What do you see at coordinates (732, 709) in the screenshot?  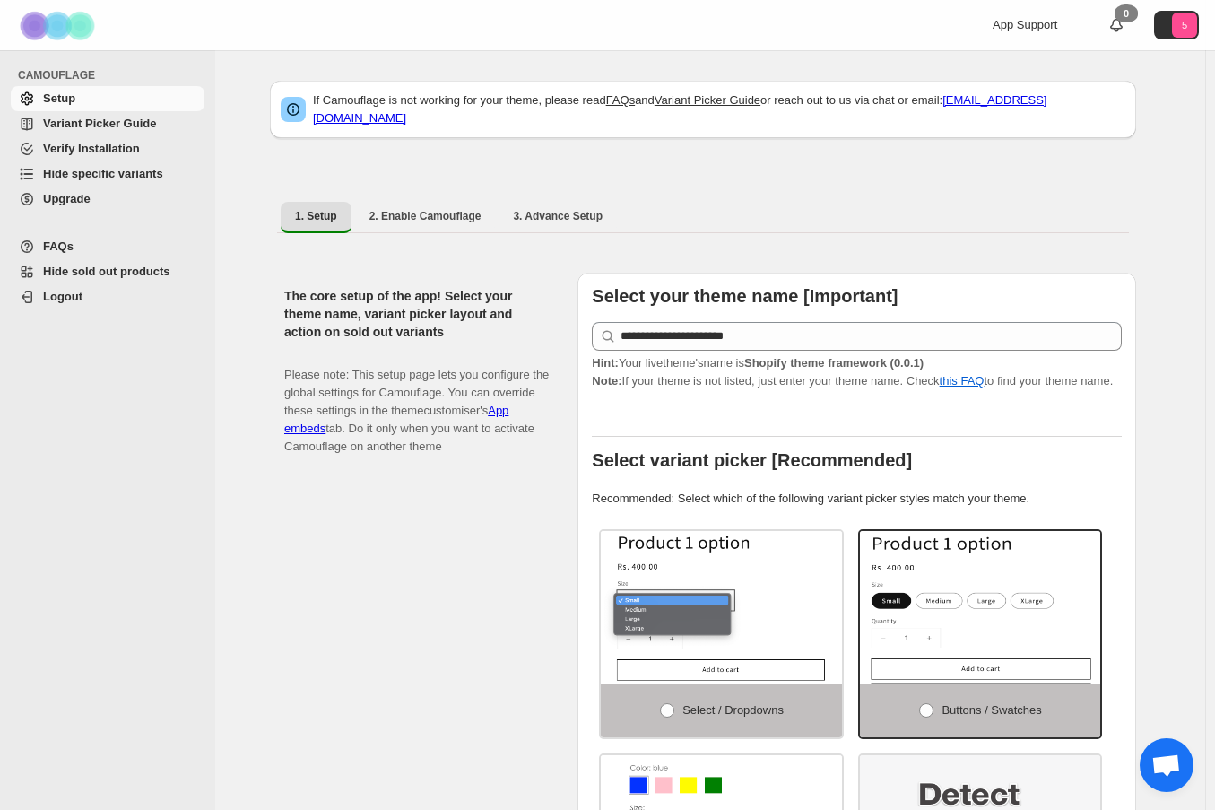 I see `span: Select / Dropdowns` at bounding box center [732, 709].